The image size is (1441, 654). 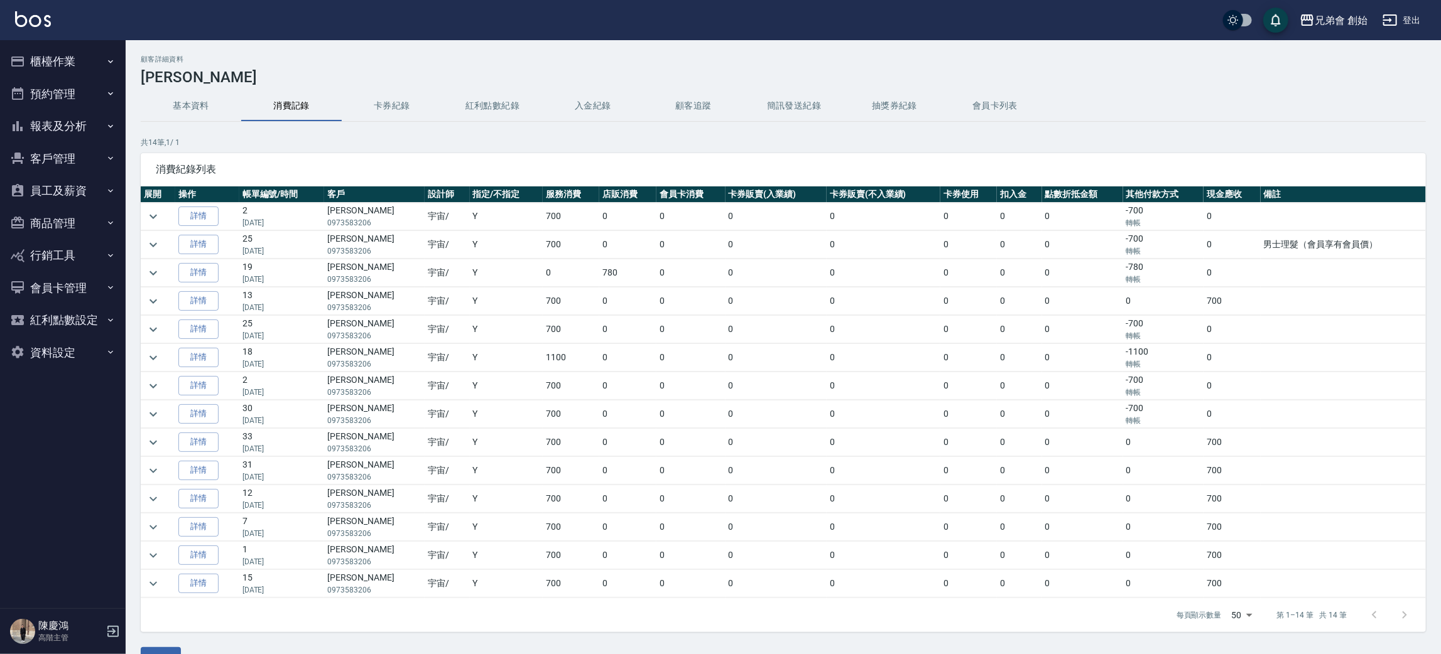 What do you see at coordinates (70, 638) in the screenshot?
I see `p: 高階主管` at bounding box center [70, 638].